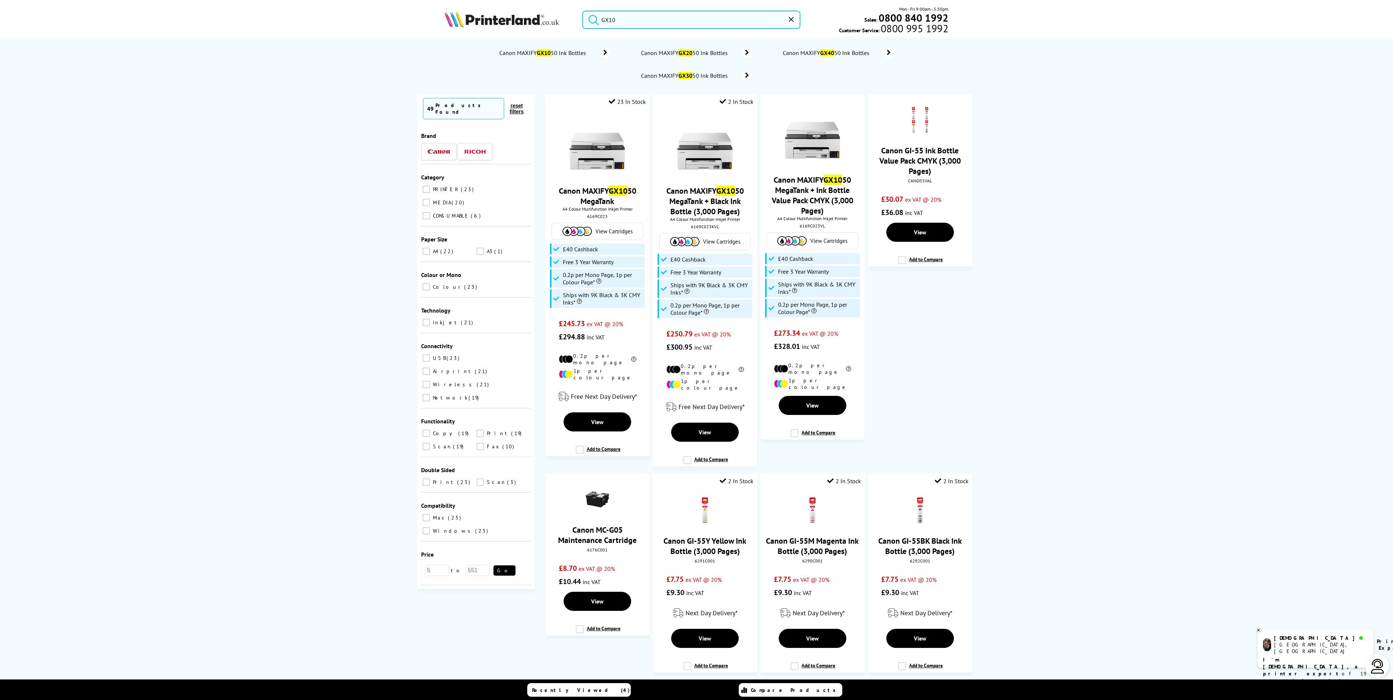  Describe the element at coordinates (480, 434) in the screenshot. I see `input: Print 19` at that location.